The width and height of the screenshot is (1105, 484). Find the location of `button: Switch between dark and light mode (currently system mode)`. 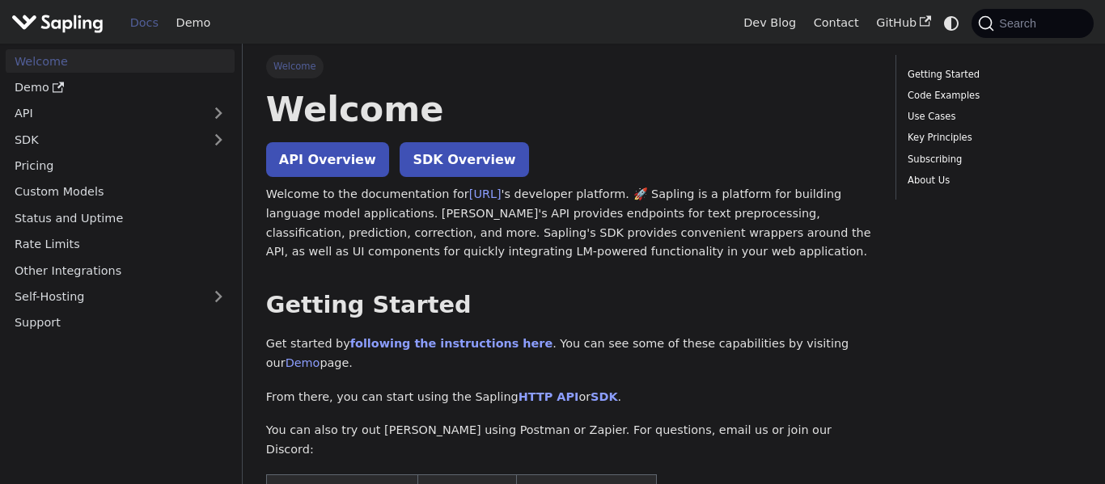

button: Switch between dark and light mode (currently system mode) is located at coordinates (951, 23).